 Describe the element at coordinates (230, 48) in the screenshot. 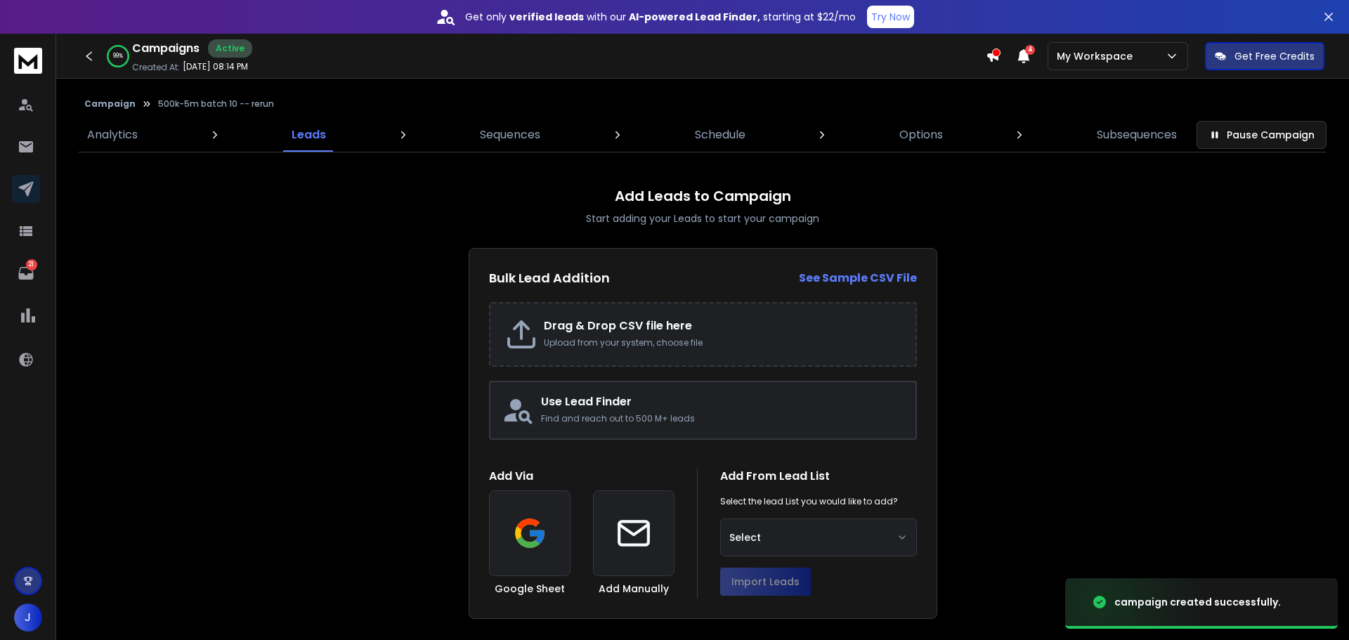

I see `div: Active` at that location.